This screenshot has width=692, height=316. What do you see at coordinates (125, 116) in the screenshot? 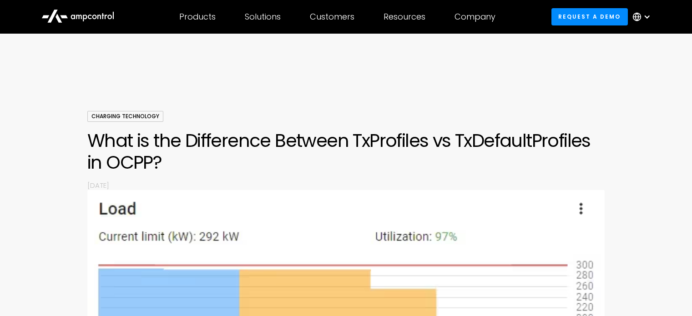
I see `div: Charging Technology` at bounding box center [125, 116].